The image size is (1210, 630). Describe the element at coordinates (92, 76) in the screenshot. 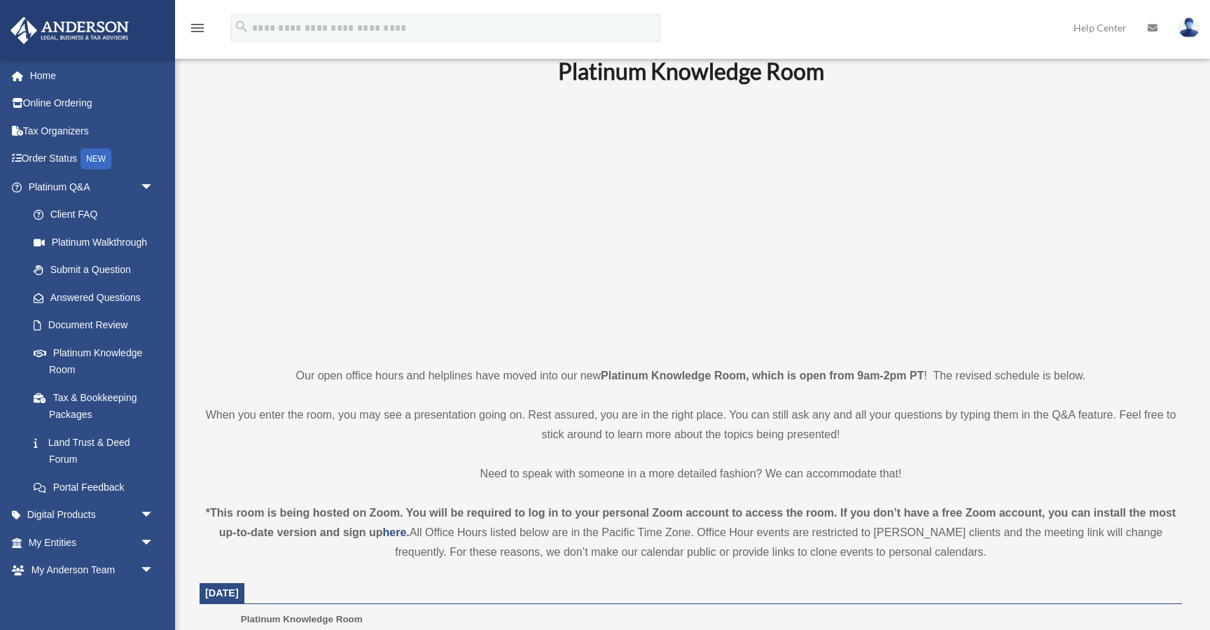

I see `a: Home` at that location.